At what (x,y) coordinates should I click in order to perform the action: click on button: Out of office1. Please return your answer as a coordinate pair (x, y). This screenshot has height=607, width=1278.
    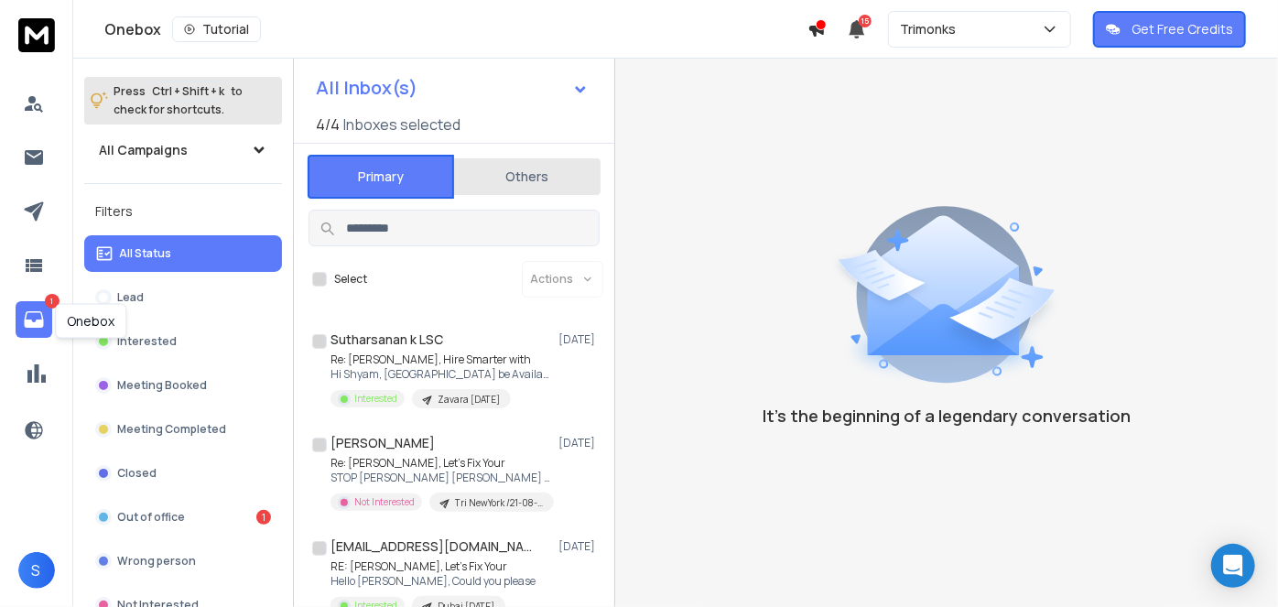
    Looking at the image, I should click on (183, 517).